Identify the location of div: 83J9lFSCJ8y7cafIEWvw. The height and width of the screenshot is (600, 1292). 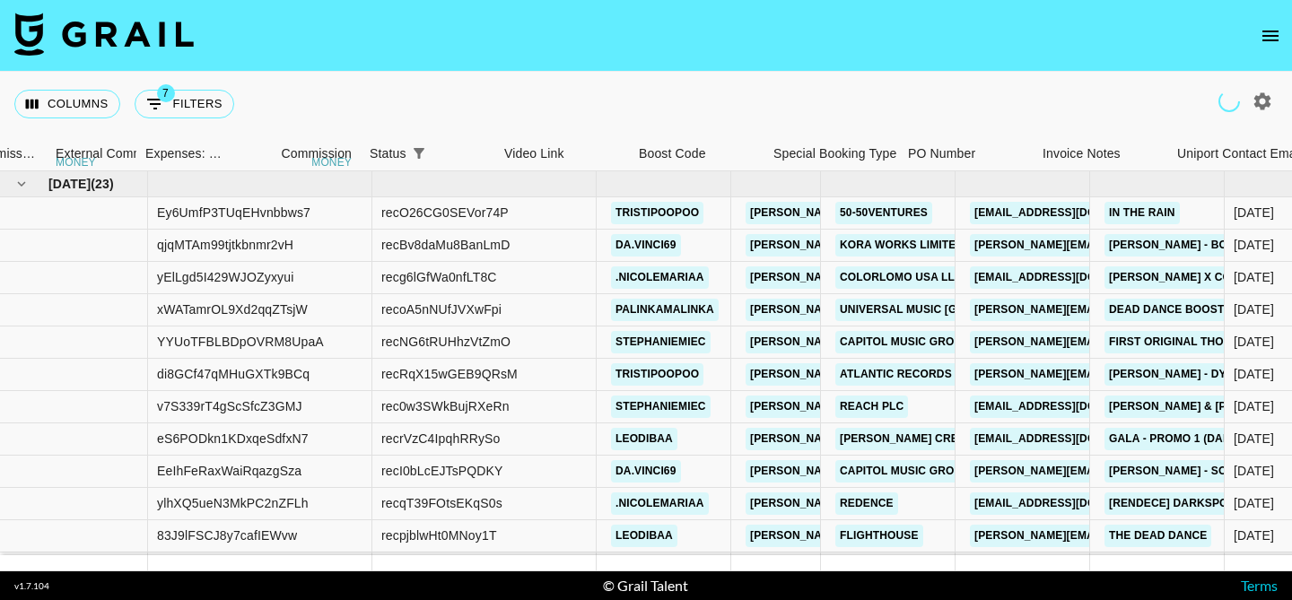
(227, 536).